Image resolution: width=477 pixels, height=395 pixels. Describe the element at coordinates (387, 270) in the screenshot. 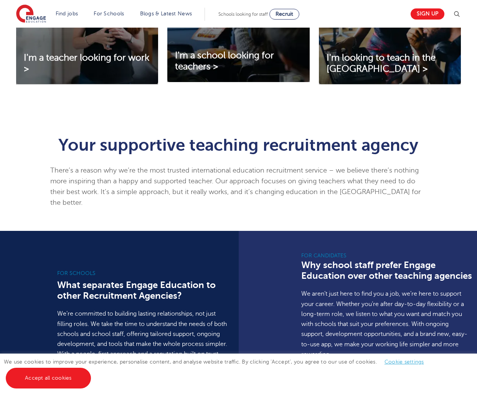

I see `h3: Why school staff prefer Engage Education over other teaching agencies` at that location.